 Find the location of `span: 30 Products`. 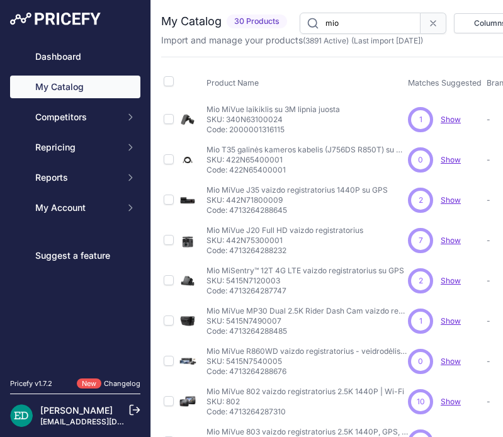

span: 30 Products is located at coordinates (257, 21).